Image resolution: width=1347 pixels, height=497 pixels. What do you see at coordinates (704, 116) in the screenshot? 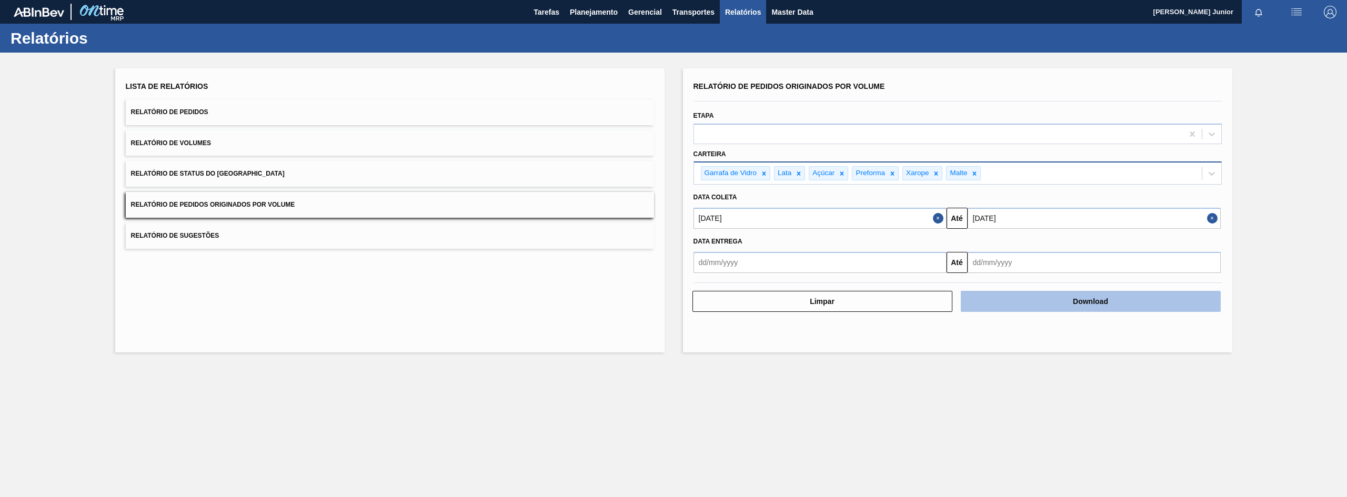
I see `label: Etapa` at bounding box center [704, 116].